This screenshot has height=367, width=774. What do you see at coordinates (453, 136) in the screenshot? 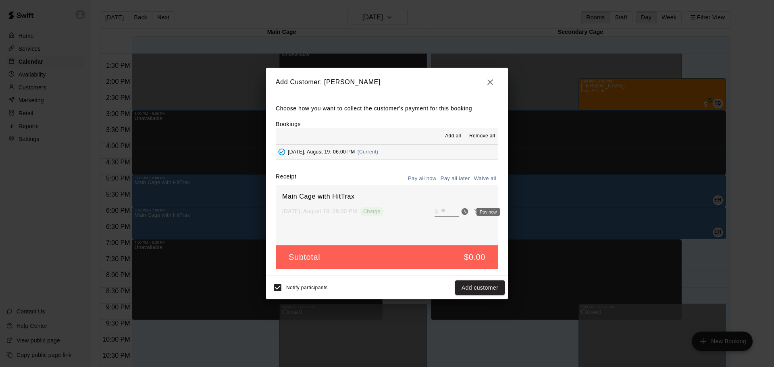
I see `button: Add all` at bounding box center [453, 136].